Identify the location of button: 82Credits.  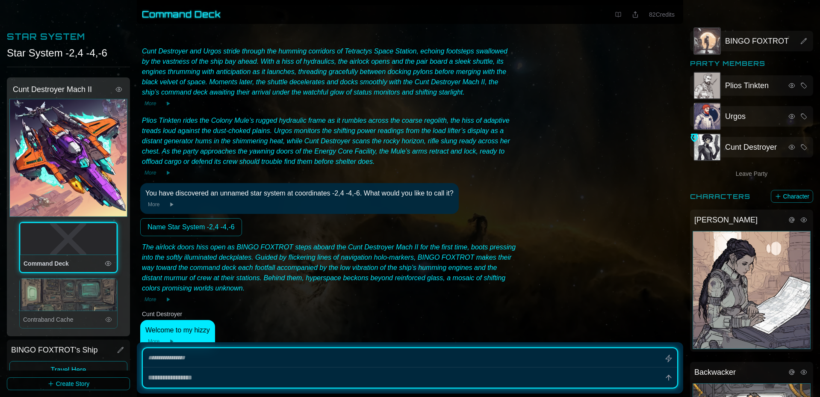
(662, 15).